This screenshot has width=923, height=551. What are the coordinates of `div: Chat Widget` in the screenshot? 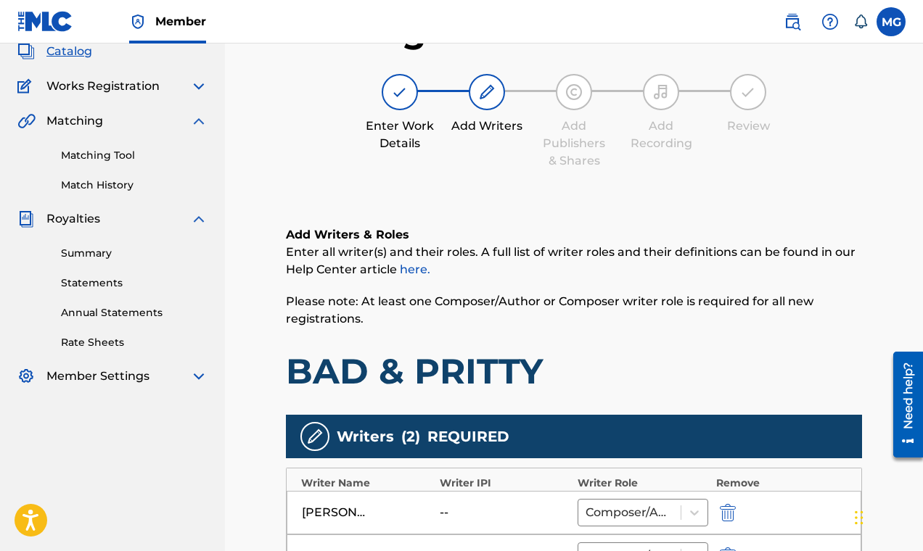 It's located at (887, 517).